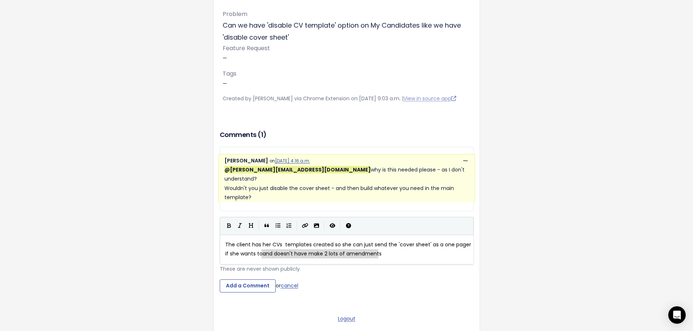 Image resolution: width=693 pixels, height=331 pixels. What do you see at coordinates (430, 99) in the screenshot?
I see `a: View in source app` at bounding box center [430, 99].